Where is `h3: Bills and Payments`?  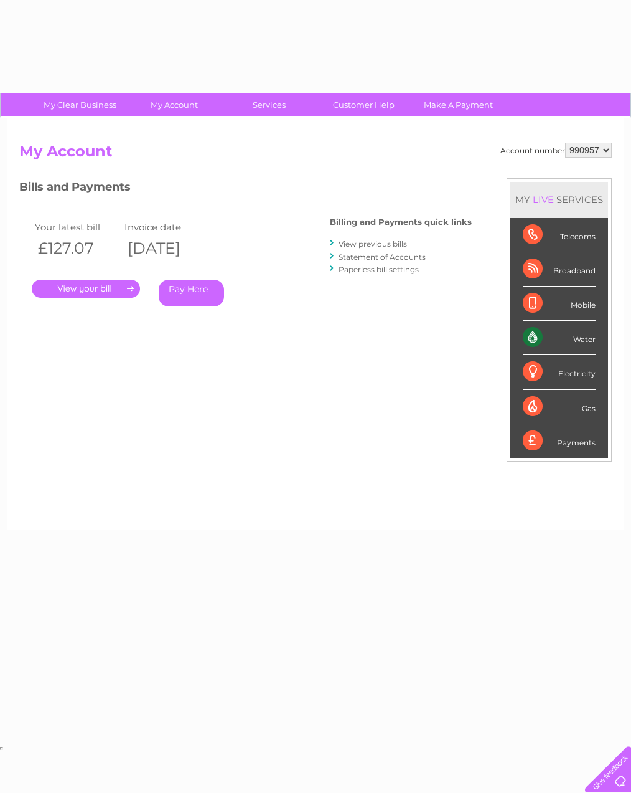 h3: Bills and Payments is located at coordinates (245, 189).